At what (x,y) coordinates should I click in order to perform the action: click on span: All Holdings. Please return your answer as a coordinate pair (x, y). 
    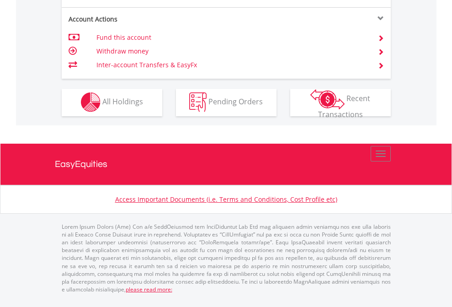
    Looking at the image, I should click on (122, 101).